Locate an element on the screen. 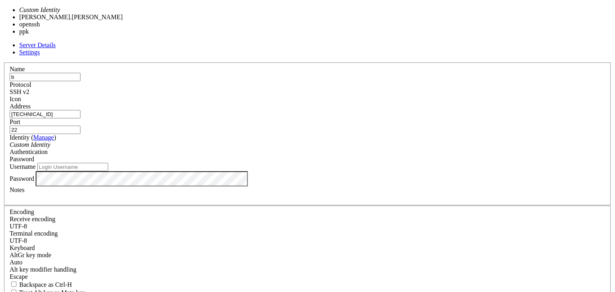 The width and height of the screenshot is (615, 292). span: SSH v2 is located at coordinates (19, 92).